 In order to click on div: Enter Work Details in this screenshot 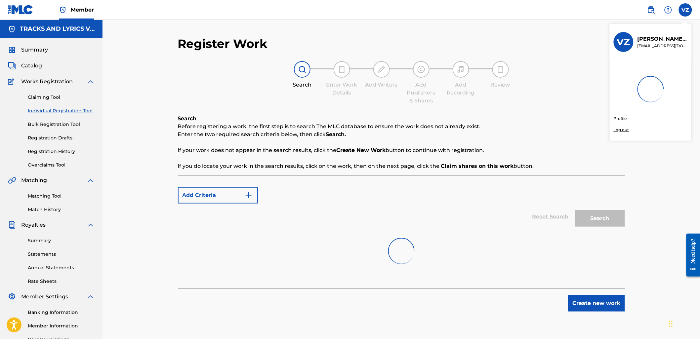, I will do `click(342, 89)`.